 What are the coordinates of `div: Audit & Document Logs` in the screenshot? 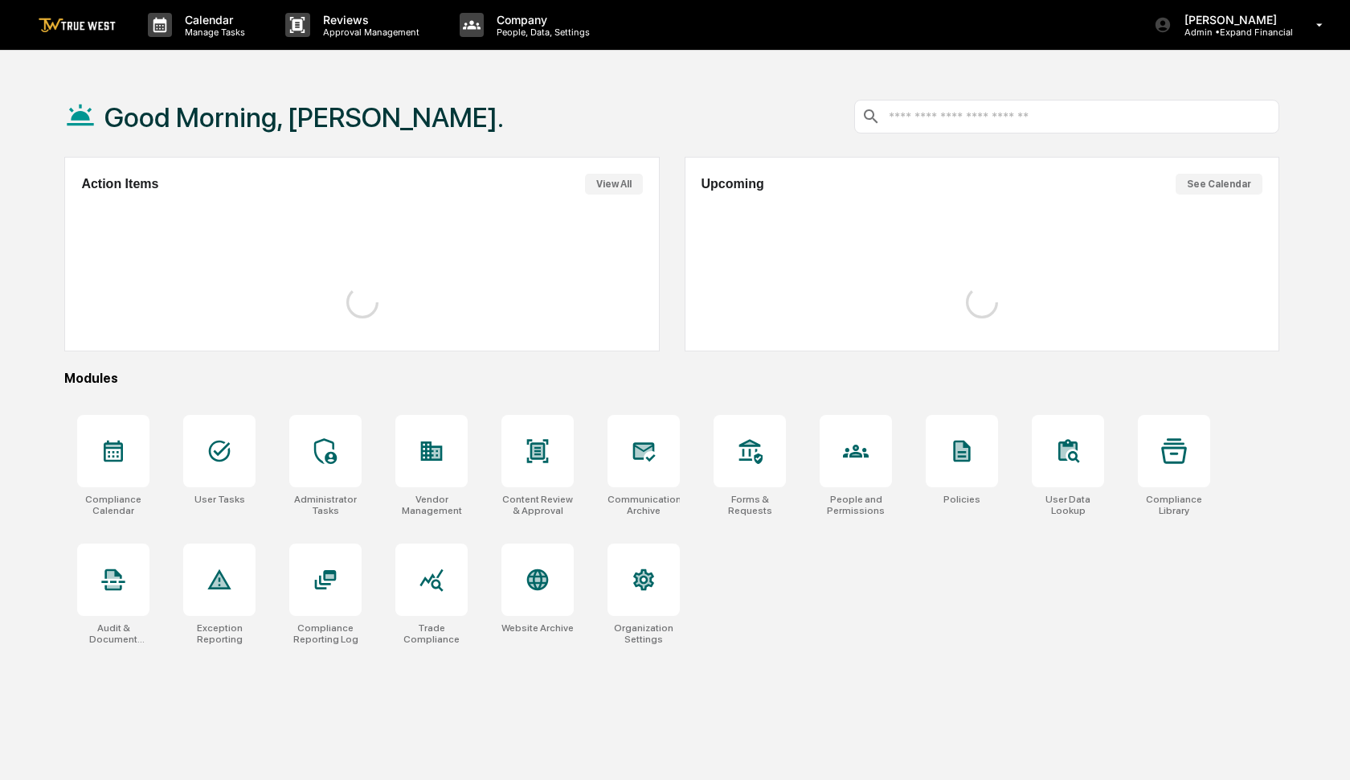 It's located at (113, 633).